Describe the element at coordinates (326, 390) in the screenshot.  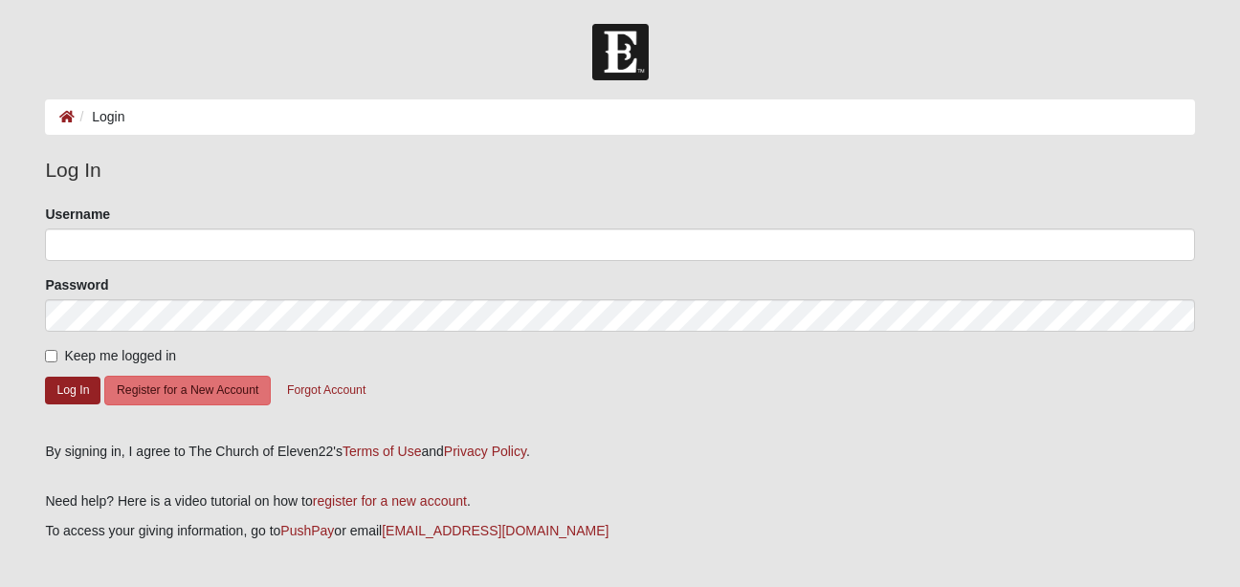
I see `button: Forgot Account` at that location.